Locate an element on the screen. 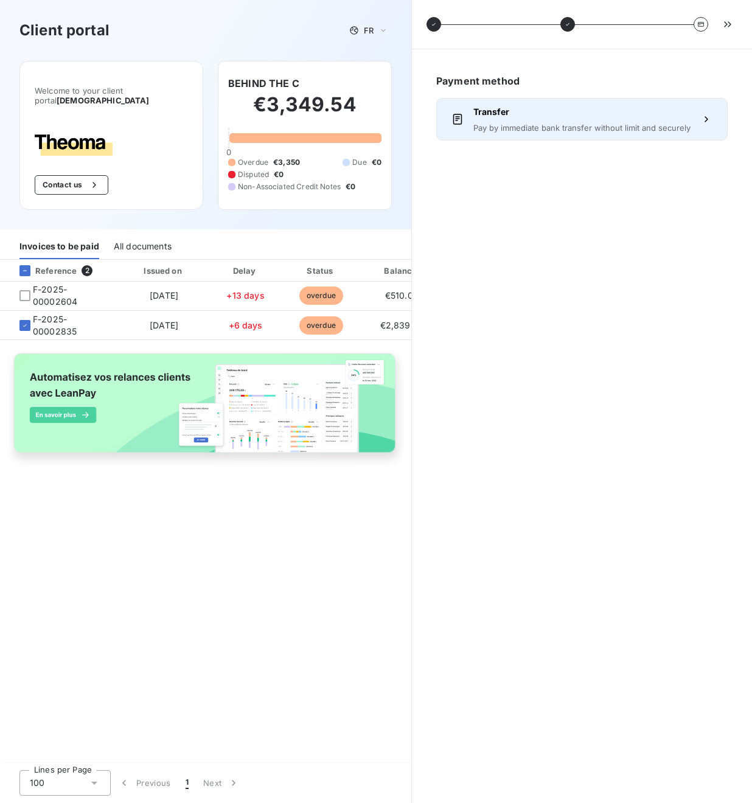 This screenshot has width=752, height=803. span: 2 is located at coordinates (87, 271).